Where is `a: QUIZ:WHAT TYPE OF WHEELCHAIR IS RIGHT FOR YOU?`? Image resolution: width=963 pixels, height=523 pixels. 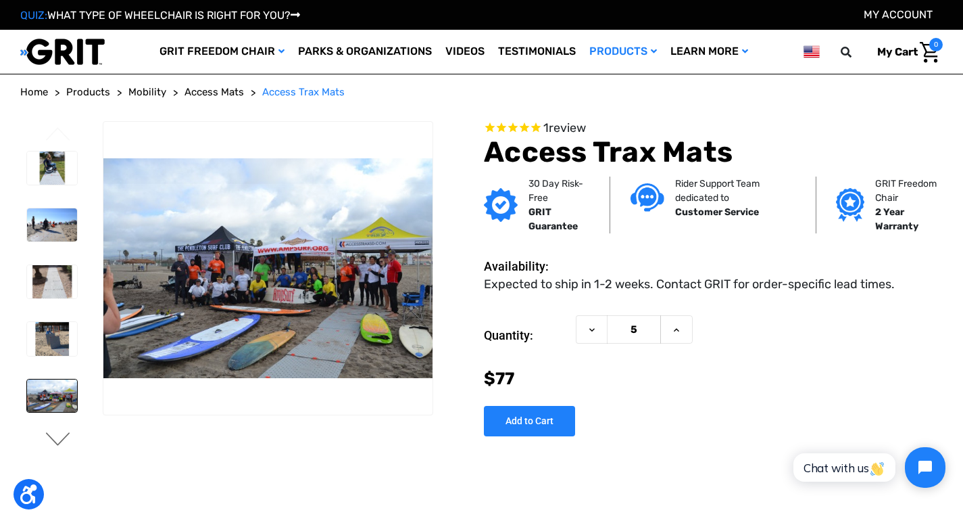
a: QUIZ:WHAT TYPE OF WHEELCHAIR IS RIGHT FOR YOU? is located at coordinates (160, 15).